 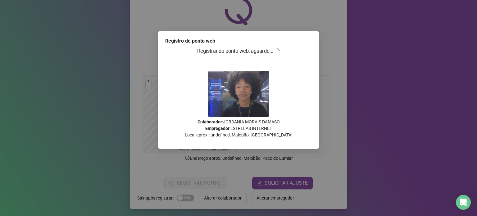 I want to click on strong: Colaborador, so click(x=209, y=122).